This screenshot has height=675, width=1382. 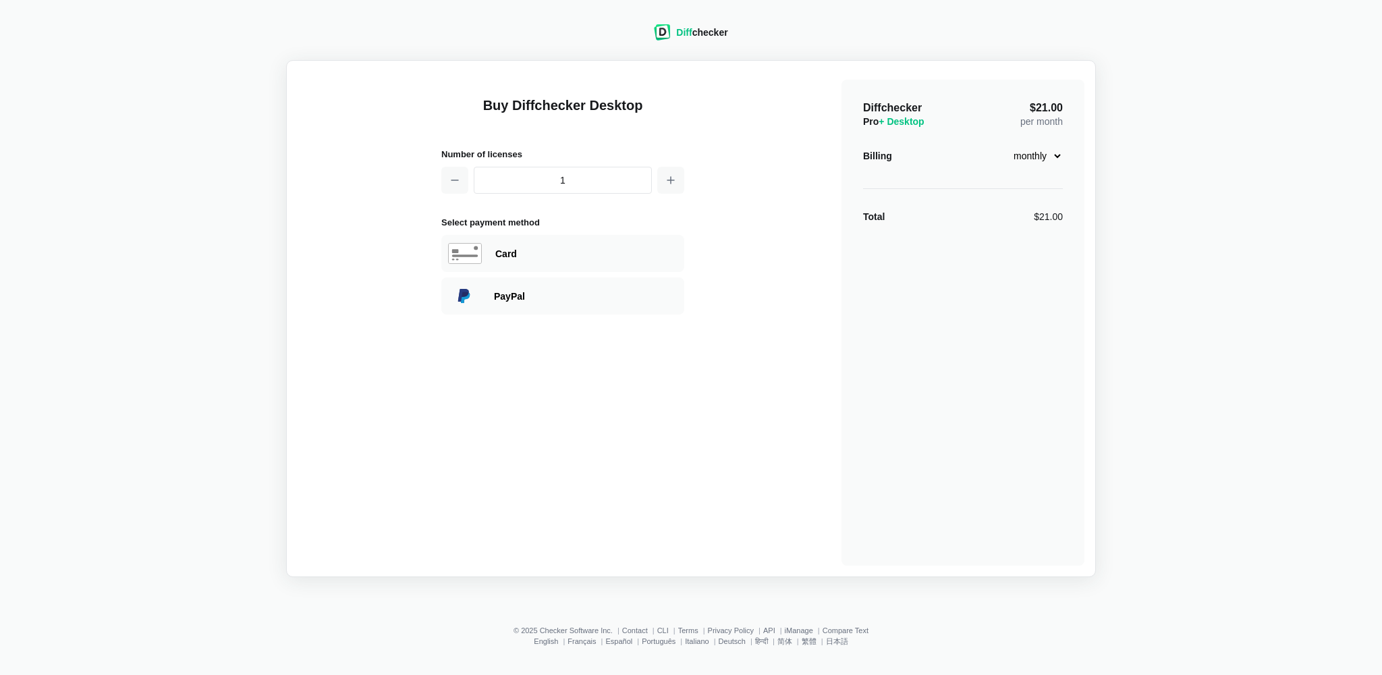 I want to click on a: Diffchecker logoDiffchecker, so click(x=691, y=37).